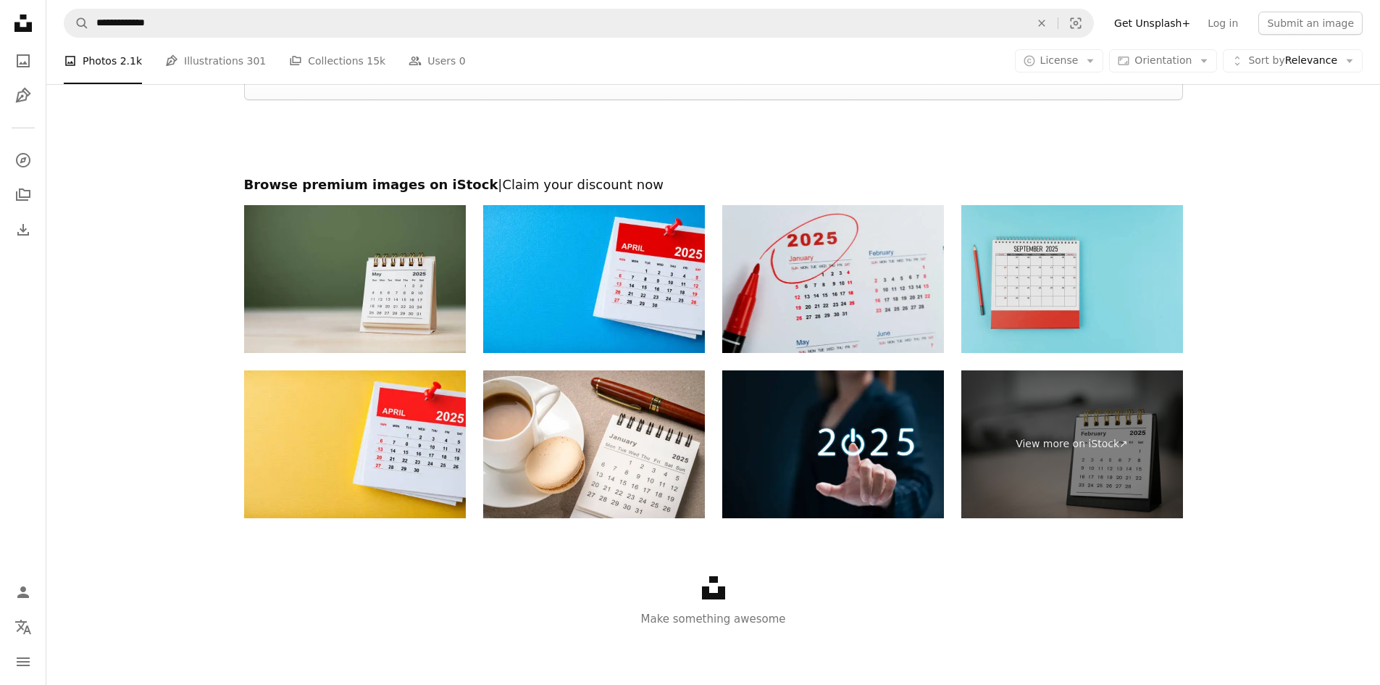 This screenshot has width=1380, height=685. I want to click on button: Search Unsplash, so click(77, 23).